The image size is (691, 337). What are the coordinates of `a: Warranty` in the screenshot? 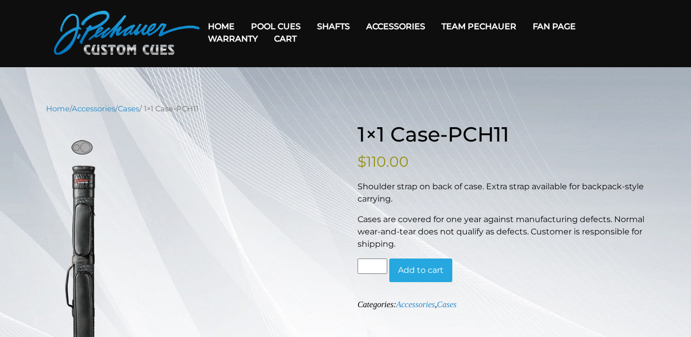 It's located at (233, 38).